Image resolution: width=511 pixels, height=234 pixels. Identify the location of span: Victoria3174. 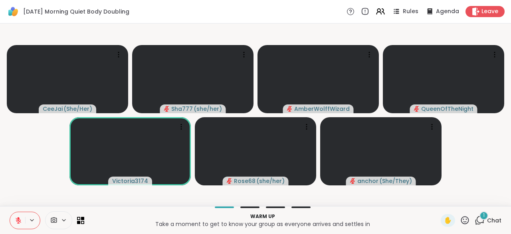
(130, 181).